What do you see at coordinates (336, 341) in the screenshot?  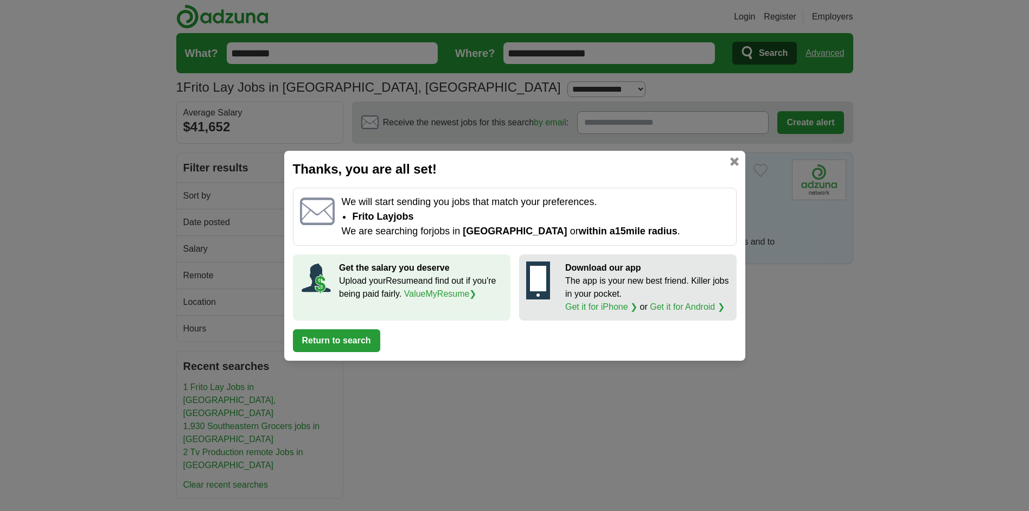 I see `button: Return to search` at bounding box center [336, 341].